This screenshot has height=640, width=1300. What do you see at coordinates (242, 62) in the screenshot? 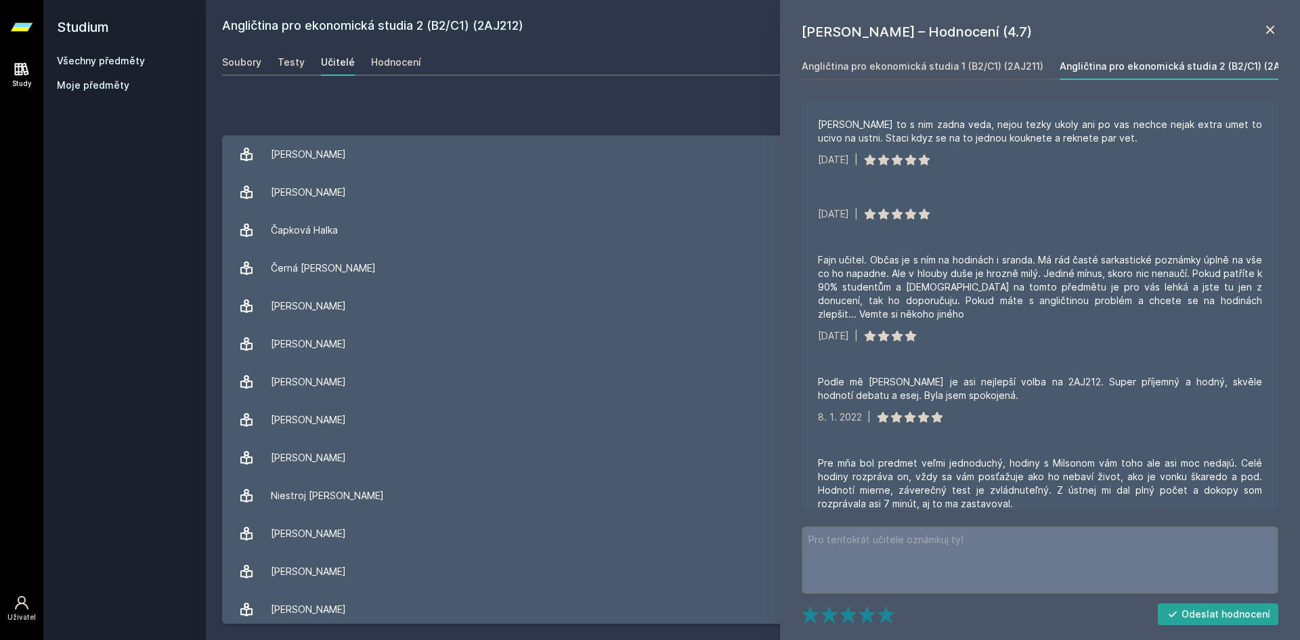
I see `a: Soubory` at bounding box center [242, 62].